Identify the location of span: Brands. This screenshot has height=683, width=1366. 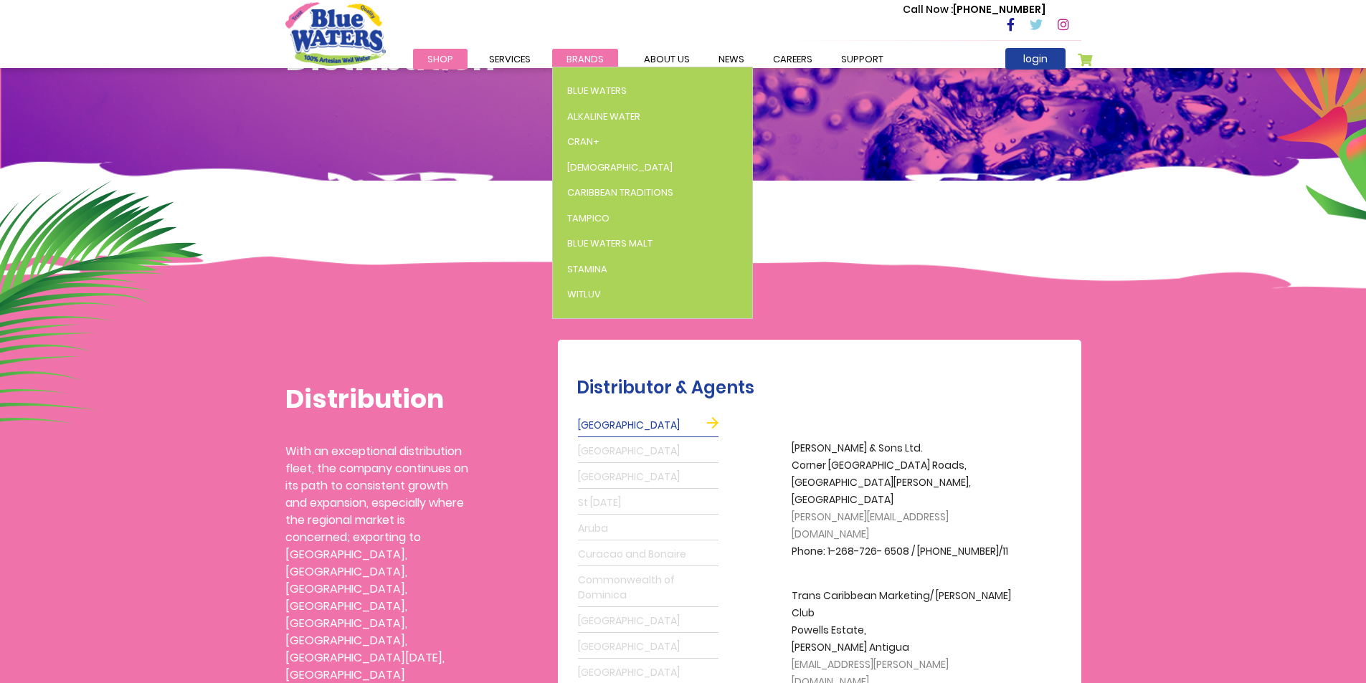
(585, 59).